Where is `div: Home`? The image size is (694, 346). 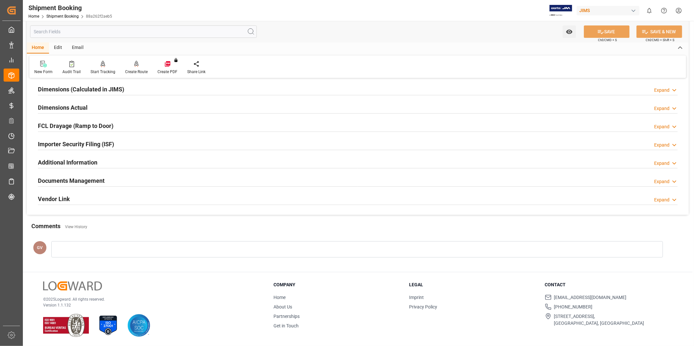
div: Home is located at coordinates (38, 48).